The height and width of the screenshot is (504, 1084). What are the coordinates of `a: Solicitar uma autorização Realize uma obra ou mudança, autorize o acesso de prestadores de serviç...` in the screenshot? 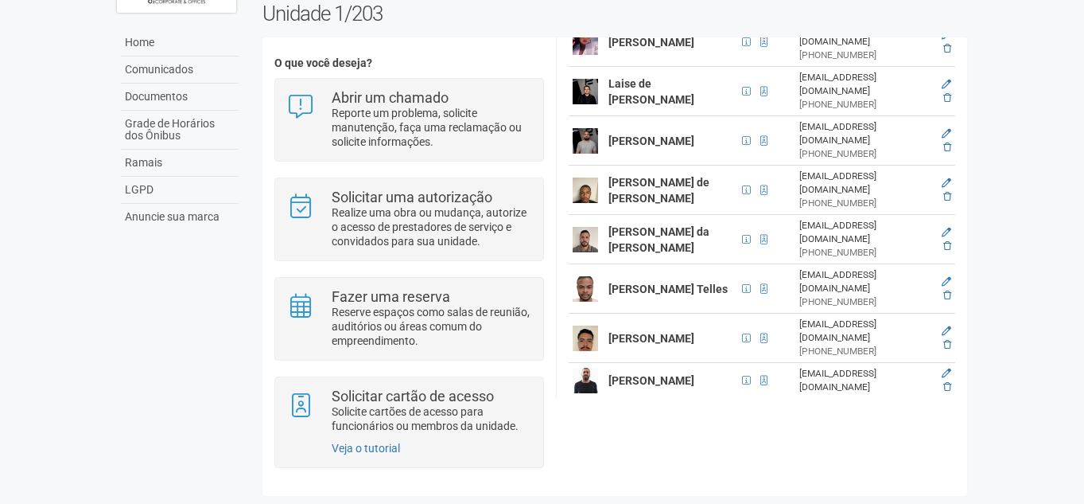 It's located at (409, 219).